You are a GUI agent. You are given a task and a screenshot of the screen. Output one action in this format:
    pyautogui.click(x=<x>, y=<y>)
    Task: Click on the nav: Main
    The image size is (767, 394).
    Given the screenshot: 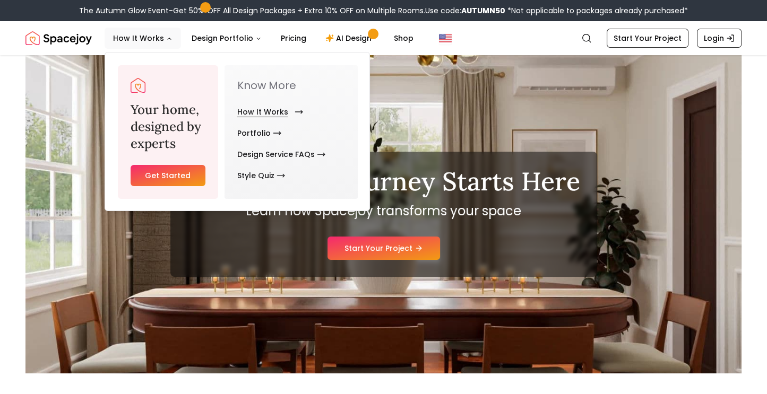 What is the action you would take?
    pyautogui.click(x=263, y=38)
    